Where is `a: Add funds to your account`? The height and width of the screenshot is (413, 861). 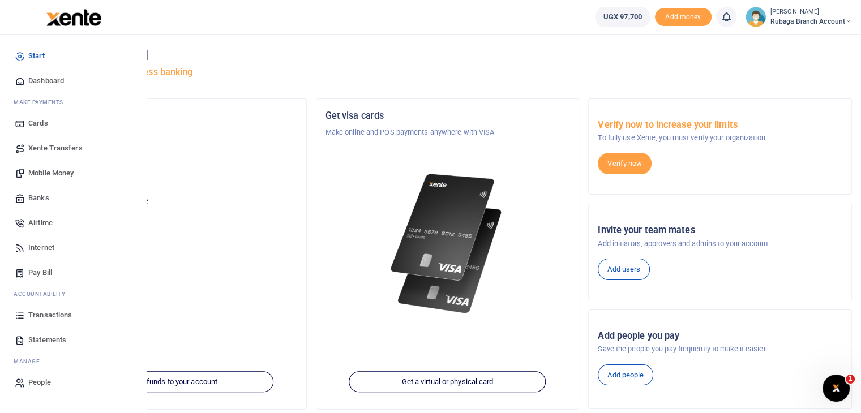
a: Add funds to your account is located at coordinates (175, 382).